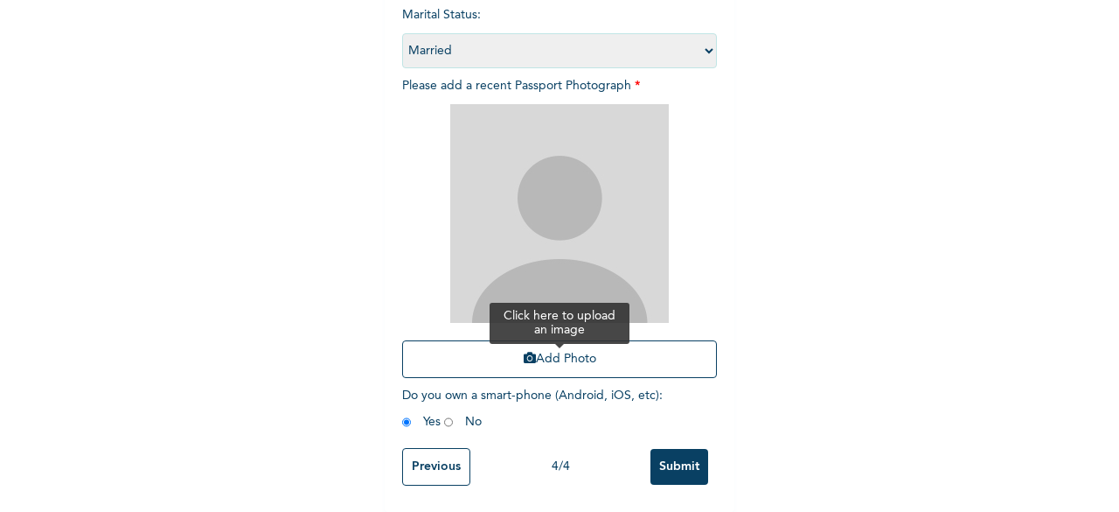 This screenshot has height=512, width=1119. Describe the element at coordinates (561, 466) in the screenshot. I see `div: 4 / 4` at that location.